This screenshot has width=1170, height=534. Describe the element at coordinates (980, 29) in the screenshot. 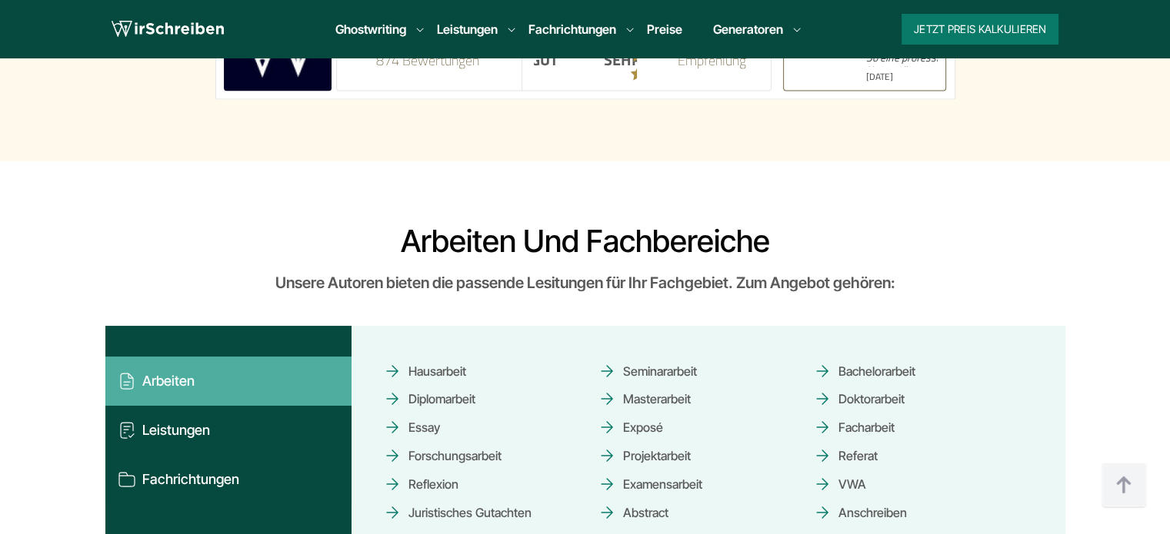

I see `button: Jetzt Preis kalkulieren` at that location.